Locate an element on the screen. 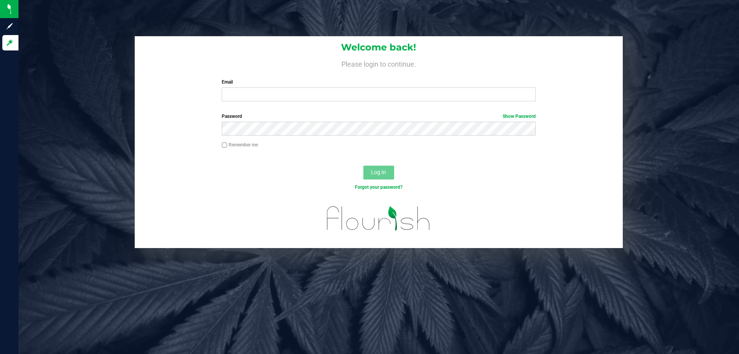 Image resolution: width=739 pixels, height=354 pixels. label: Email is located at coordinates (378, 82).